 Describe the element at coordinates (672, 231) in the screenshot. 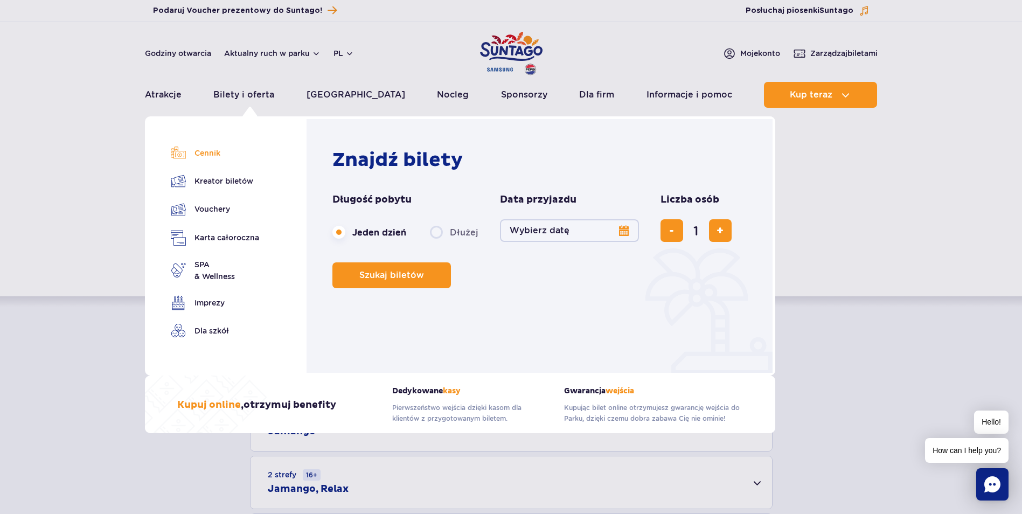

I see `button: usuń bilet` at that location.